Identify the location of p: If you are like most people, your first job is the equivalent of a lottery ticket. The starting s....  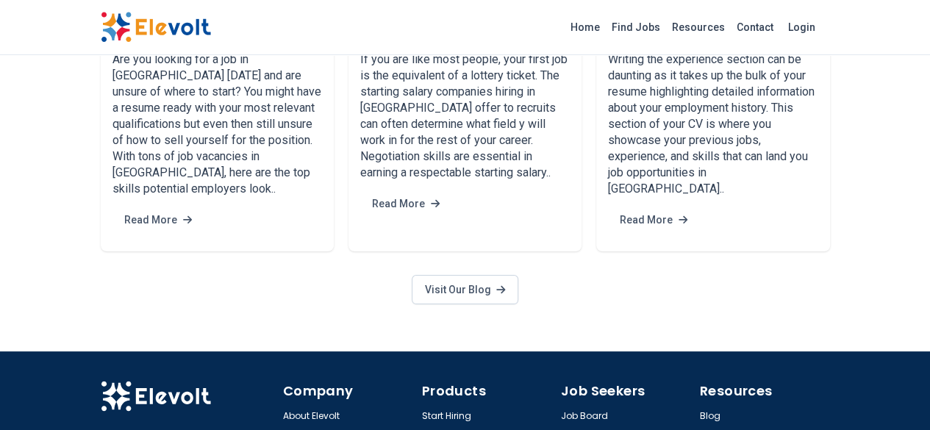
(464, 116).